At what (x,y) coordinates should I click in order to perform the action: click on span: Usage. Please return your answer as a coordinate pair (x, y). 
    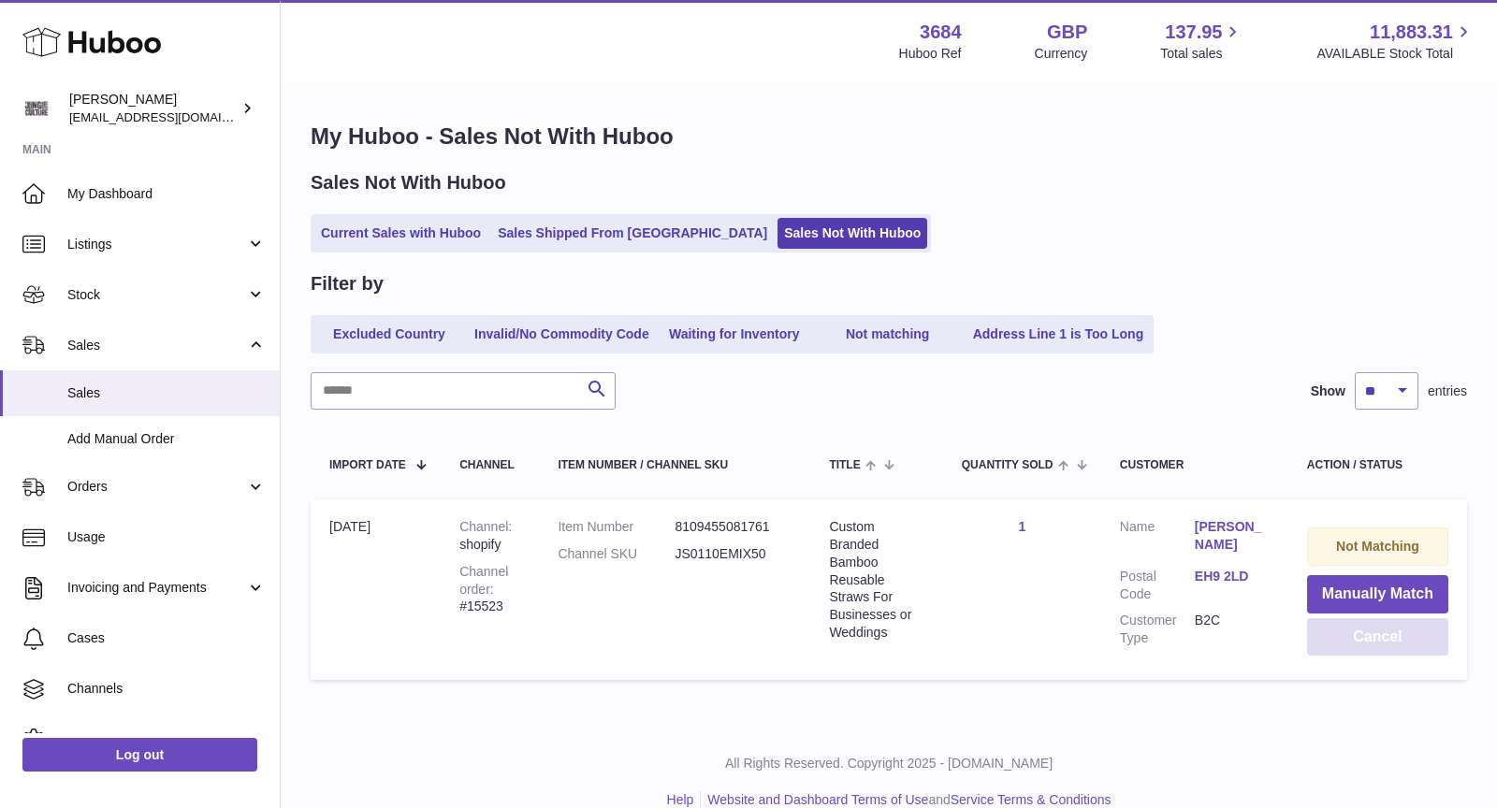
    Looking at the image, I should click on (166, 537).